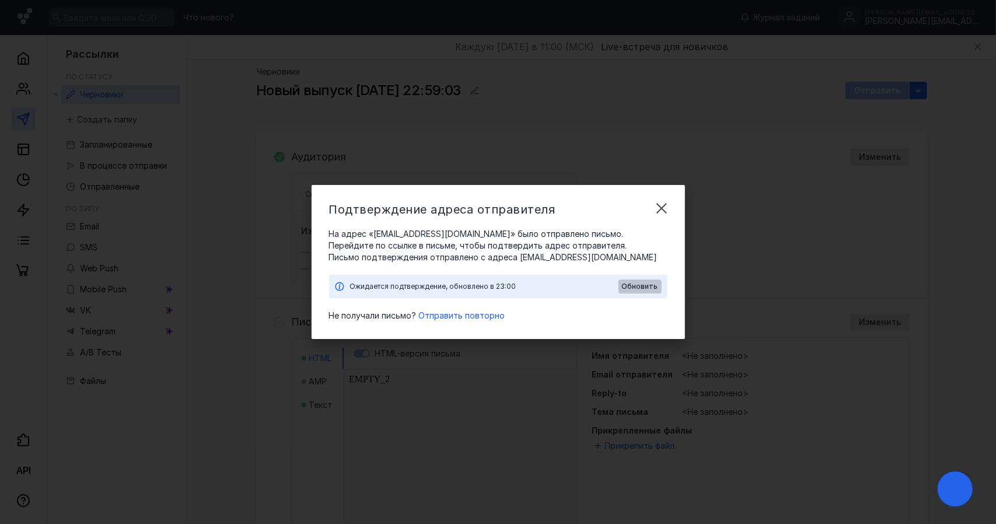 This screenshot has width=996, height=524. I want to click on button: Обновить, so click(640, 286).